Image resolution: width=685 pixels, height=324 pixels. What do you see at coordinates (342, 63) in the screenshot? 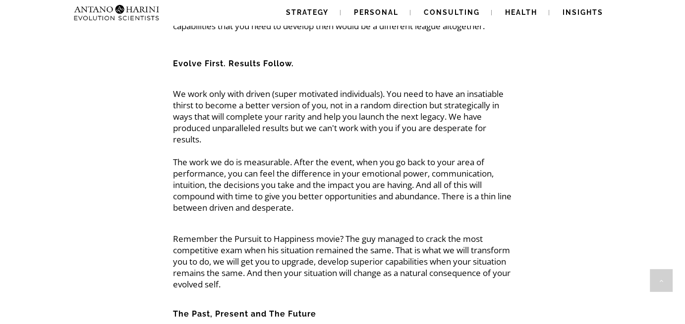
I see `h5: Evolve First. Results Follow.` at bounding box center [342, 63].